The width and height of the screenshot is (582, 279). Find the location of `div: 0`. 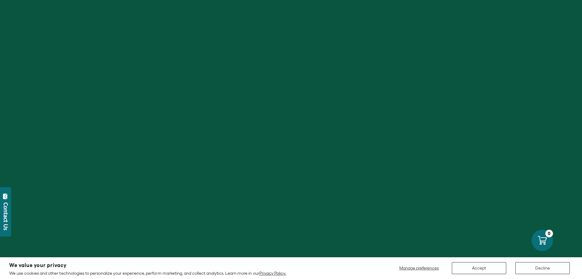

div: 0 is located at coordinates (549, 233).